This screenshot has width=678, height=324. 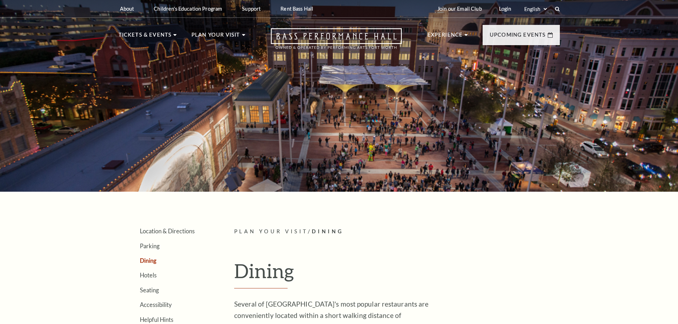 I want to click on a: Parking, so click(x=150, y=246).